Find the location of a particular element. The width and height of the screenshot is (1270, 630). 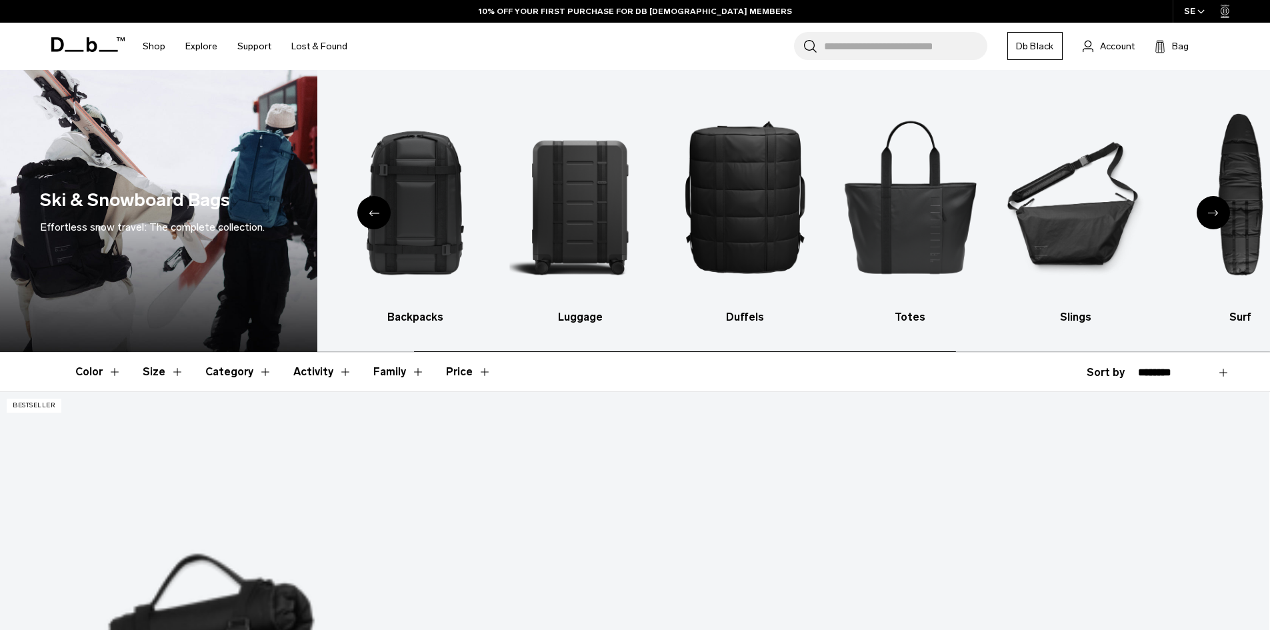

p: Bestseller is located at coordinates (34, 405).